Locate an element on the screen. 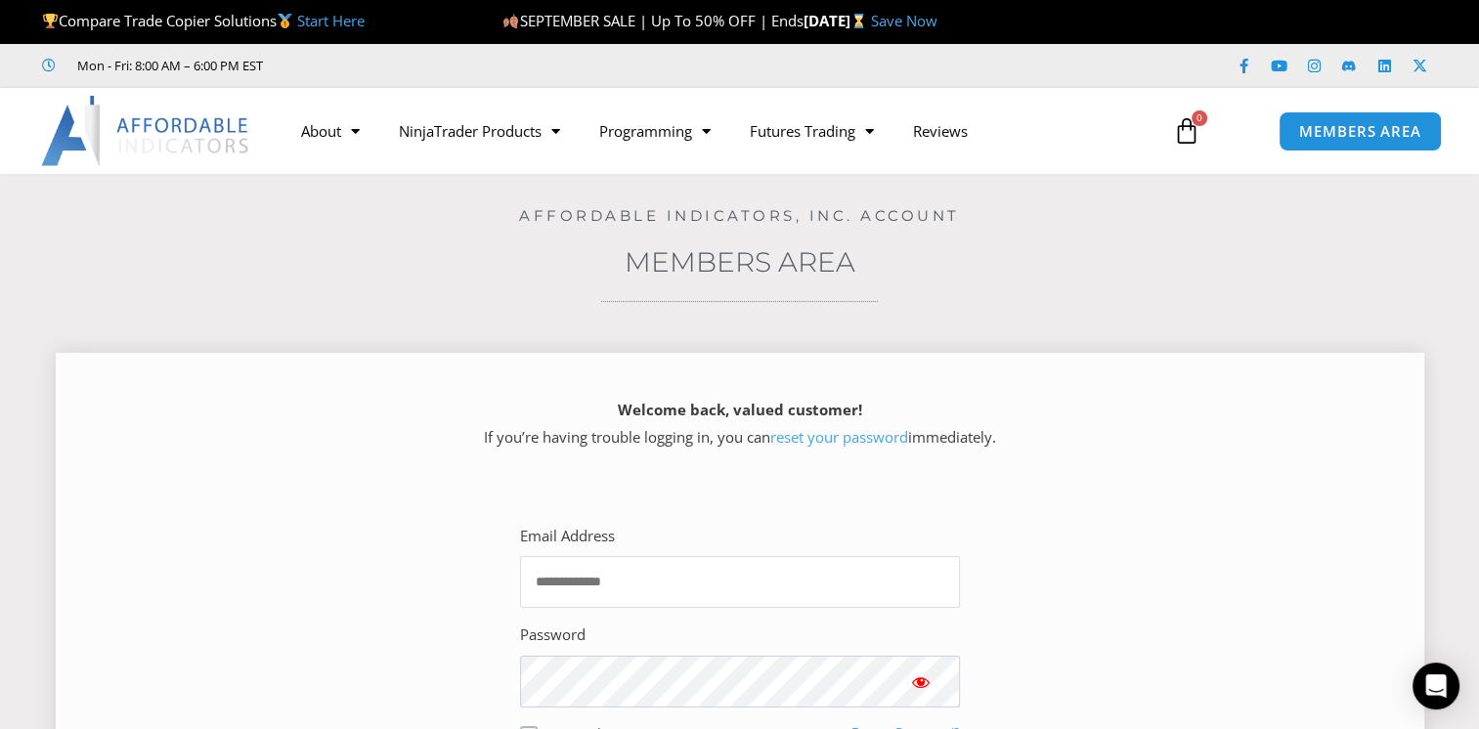  a: Save Now is located at coordinates (904, 21).